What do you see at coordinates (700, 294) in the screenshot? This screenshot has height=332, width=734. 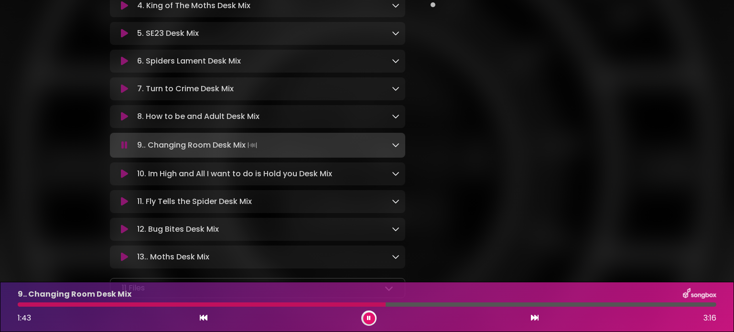 I see `img: songbox-logo-white.png` at bounding box center [700, 294].